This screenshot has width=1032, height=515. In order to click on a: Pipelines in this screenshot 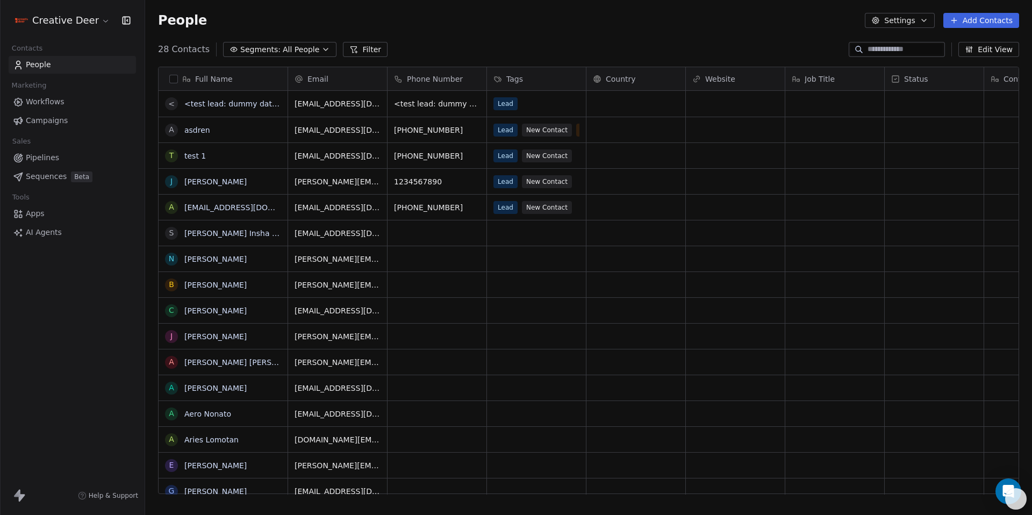, I will do `click(72, 157)`.